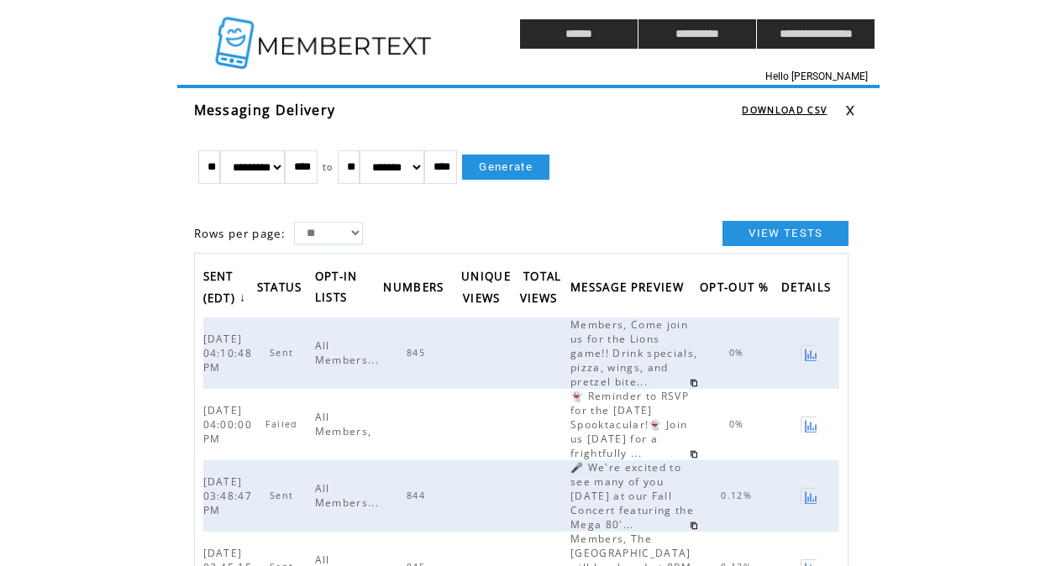  Describe the element at coordinates (738, 289) in the screenshot. I see `a: OPT-OUT %` at that location.